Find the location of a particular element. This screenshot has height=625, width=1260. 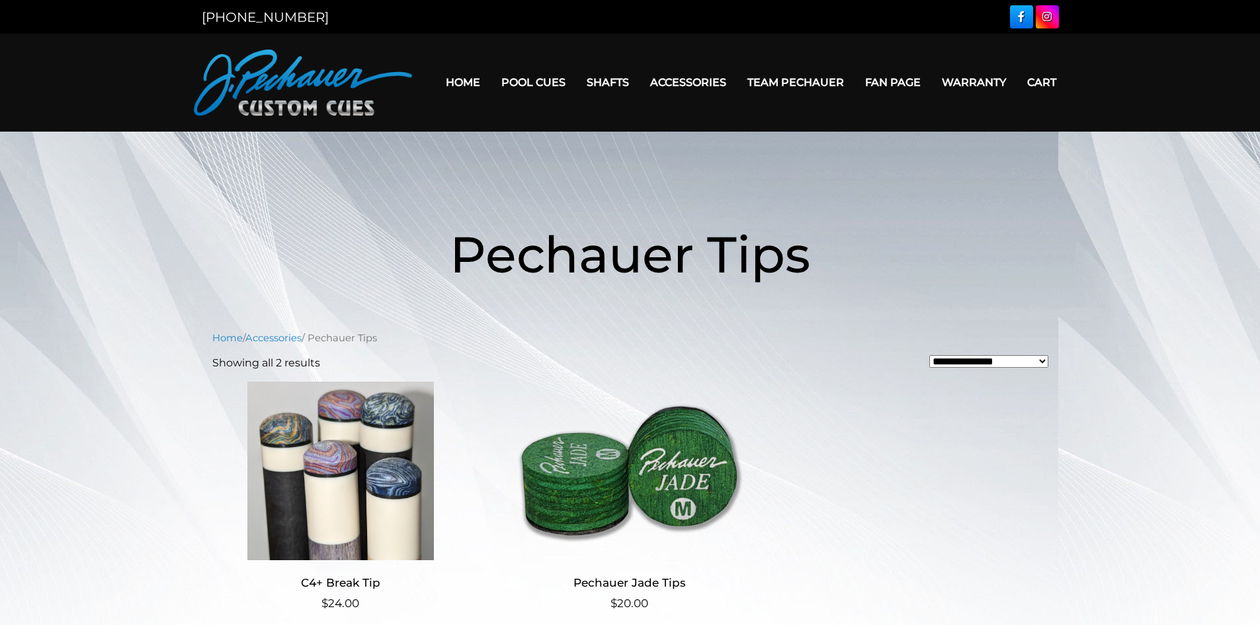

span: Pechauer Tips is located at coordinates (630, 254).